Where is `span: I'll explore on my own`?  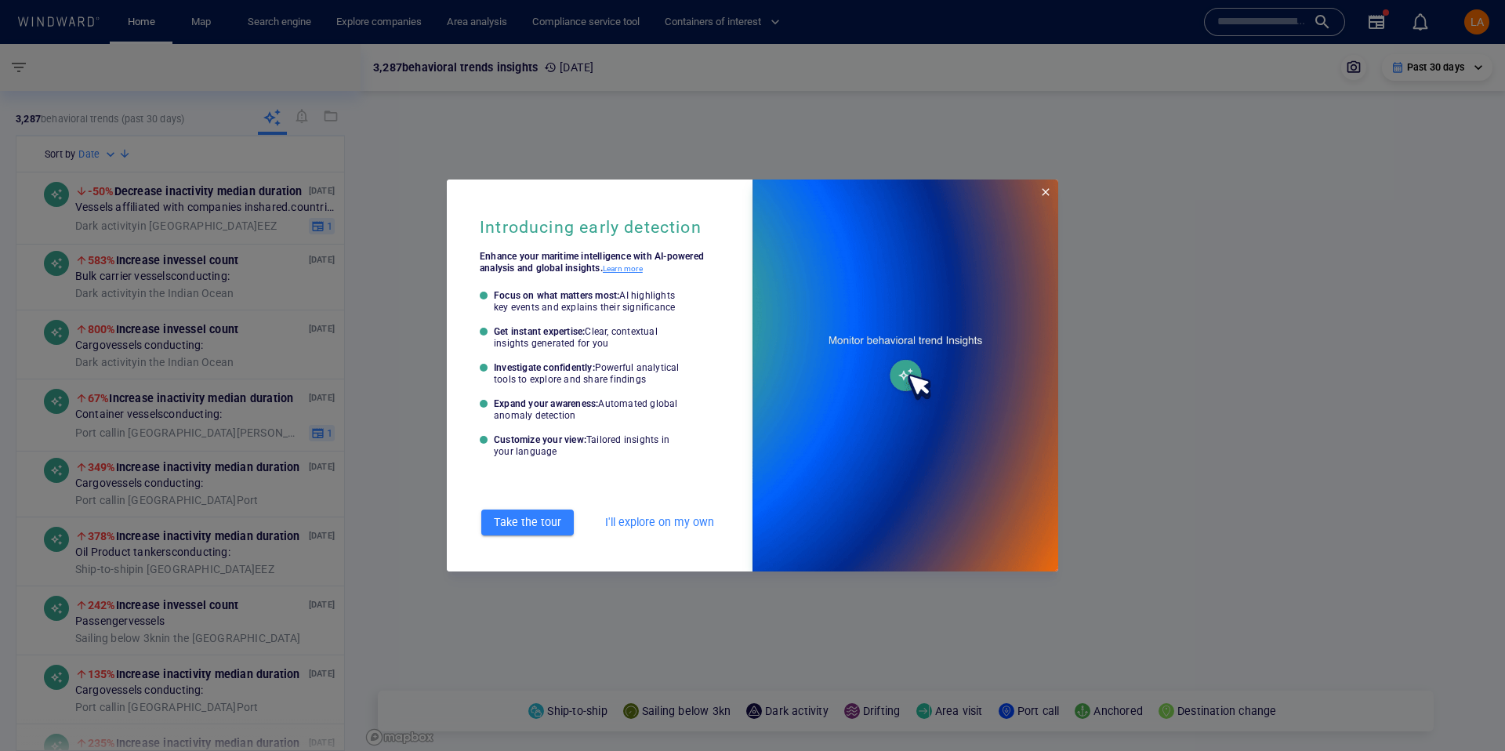
span: I'll explore on my own is located at coordinates (659, 522).